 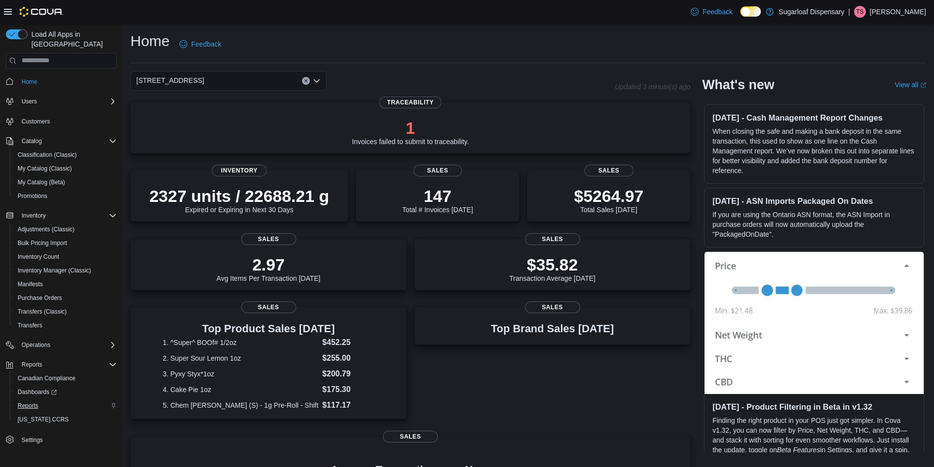 I want to click on a: Promotions, so click(x=32, y=196).